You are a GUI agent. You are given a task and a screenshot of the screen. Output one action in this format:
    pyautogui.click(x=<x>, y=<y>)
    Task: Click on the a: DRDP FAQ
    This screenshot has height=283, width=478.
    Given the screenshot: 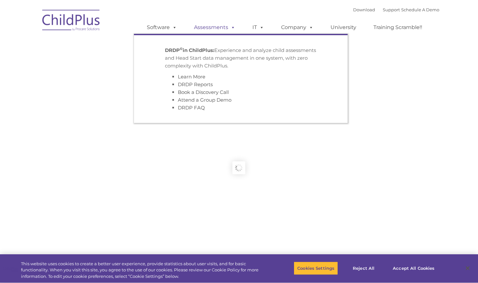 What is the action you would take?
    pyautogui.click(x=191, y=108)
    